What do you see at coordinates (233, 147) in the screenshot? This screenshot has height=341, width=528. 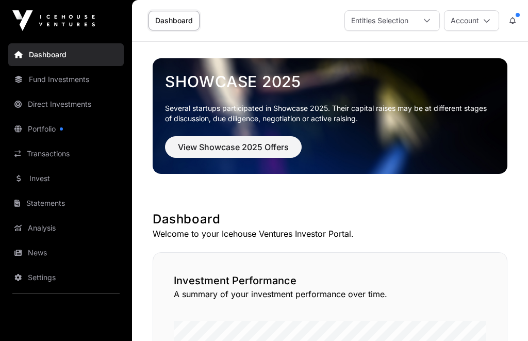 I see `button: View Showcase 2025 Offers` at bounding box center [233, 147].